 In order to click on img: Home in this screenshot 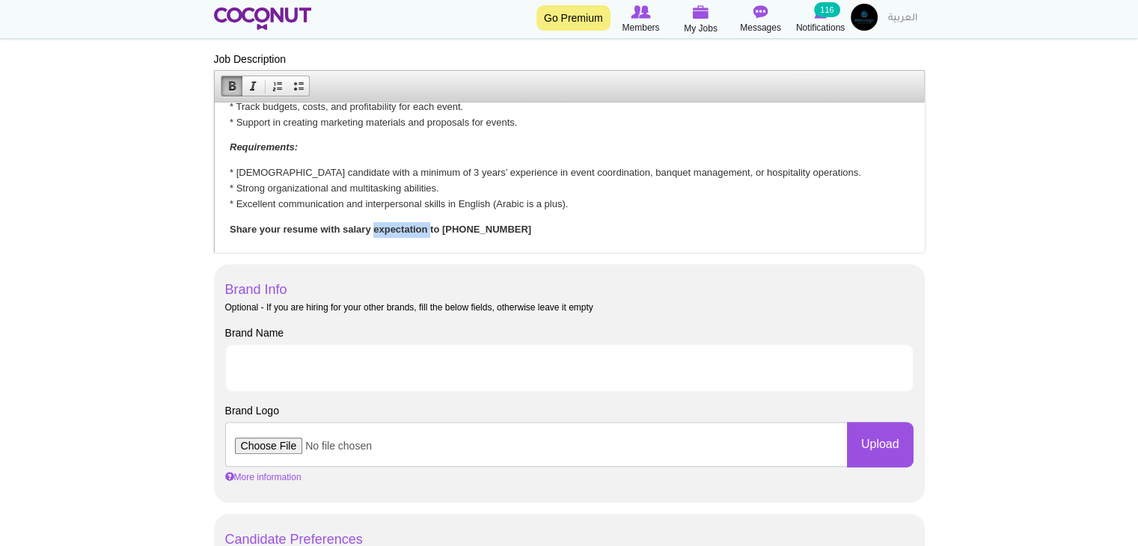, I will do `click(263, 19)`.